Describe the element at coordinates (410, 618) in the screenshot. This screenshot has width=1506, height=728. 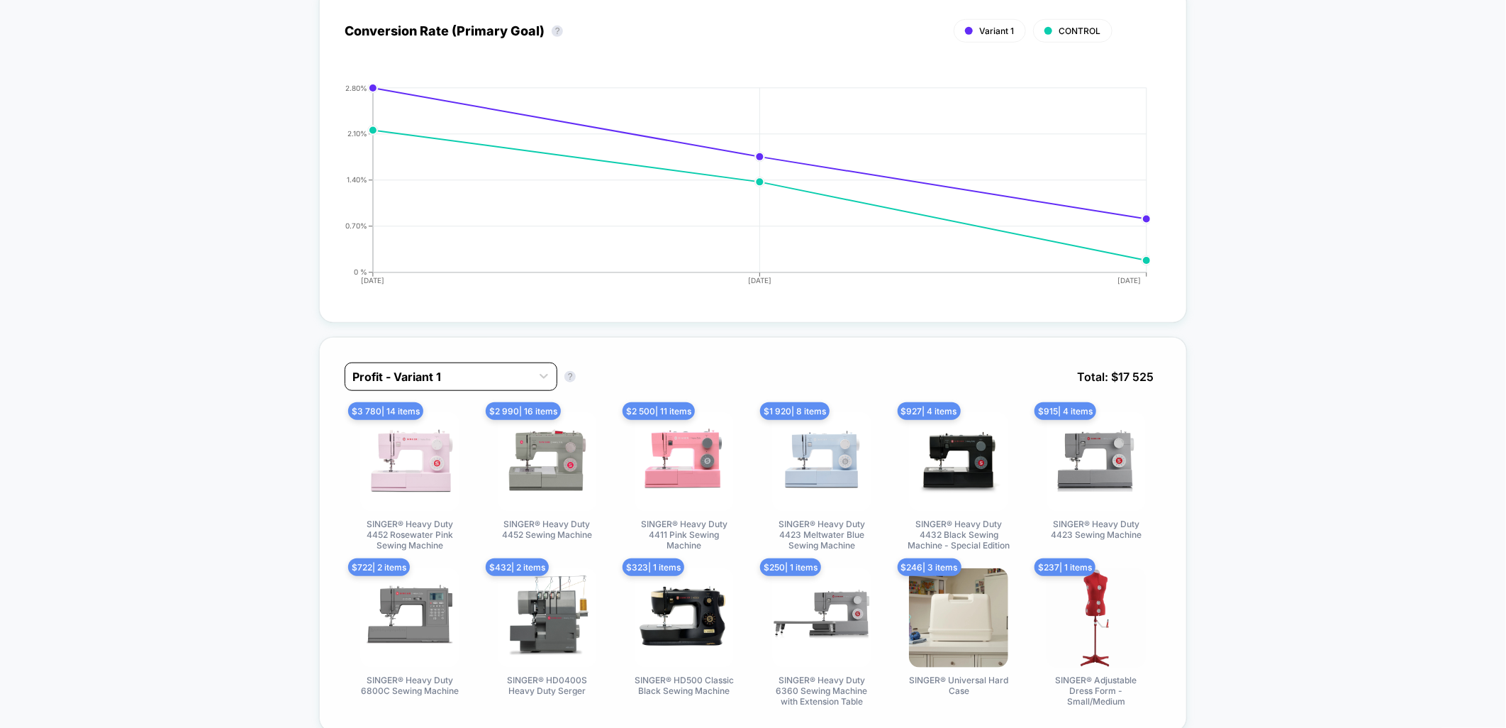
I see `img: SINGER® Heavy Duty 6800C Sewing Machine` at that location.